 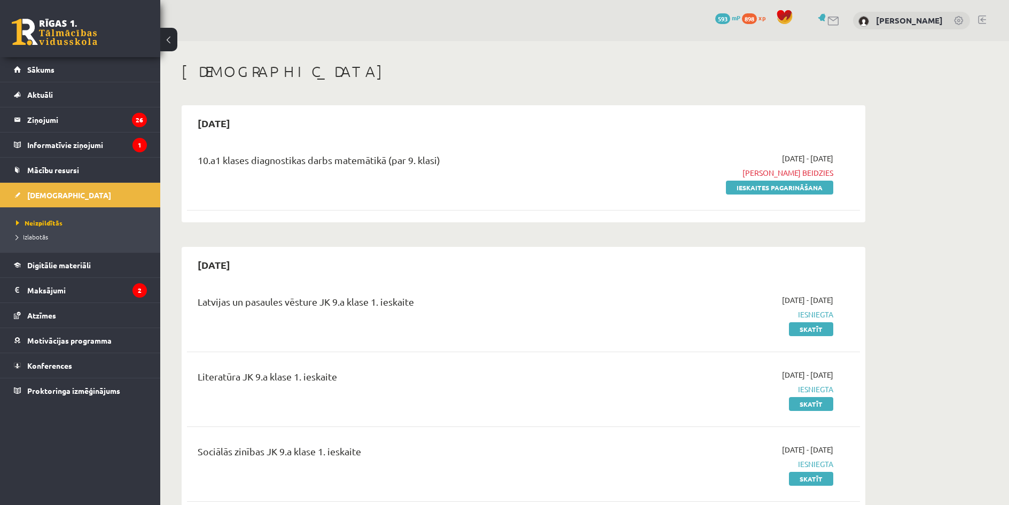 What do you see at coordinates (39, 223) in the screenshot?
I see `span: Neizpildītās` at bounding box center [39, 223].